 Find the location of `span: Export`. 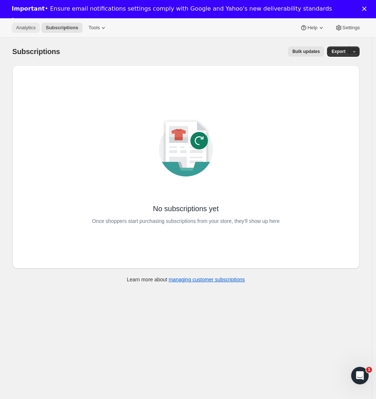

span: Export is located at coordinates (338, 51).